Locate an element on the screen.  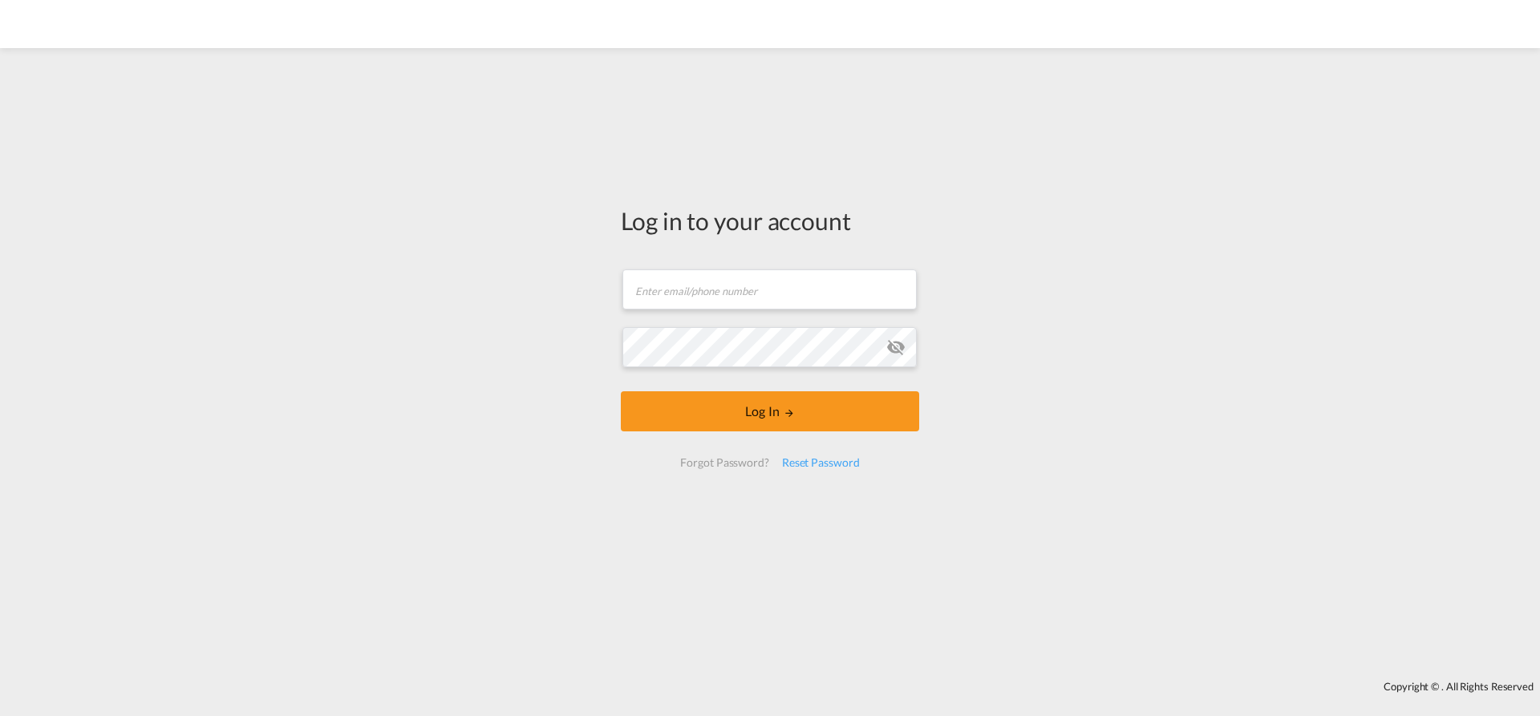
div: Reset Password is located at coordinates (820, 463).